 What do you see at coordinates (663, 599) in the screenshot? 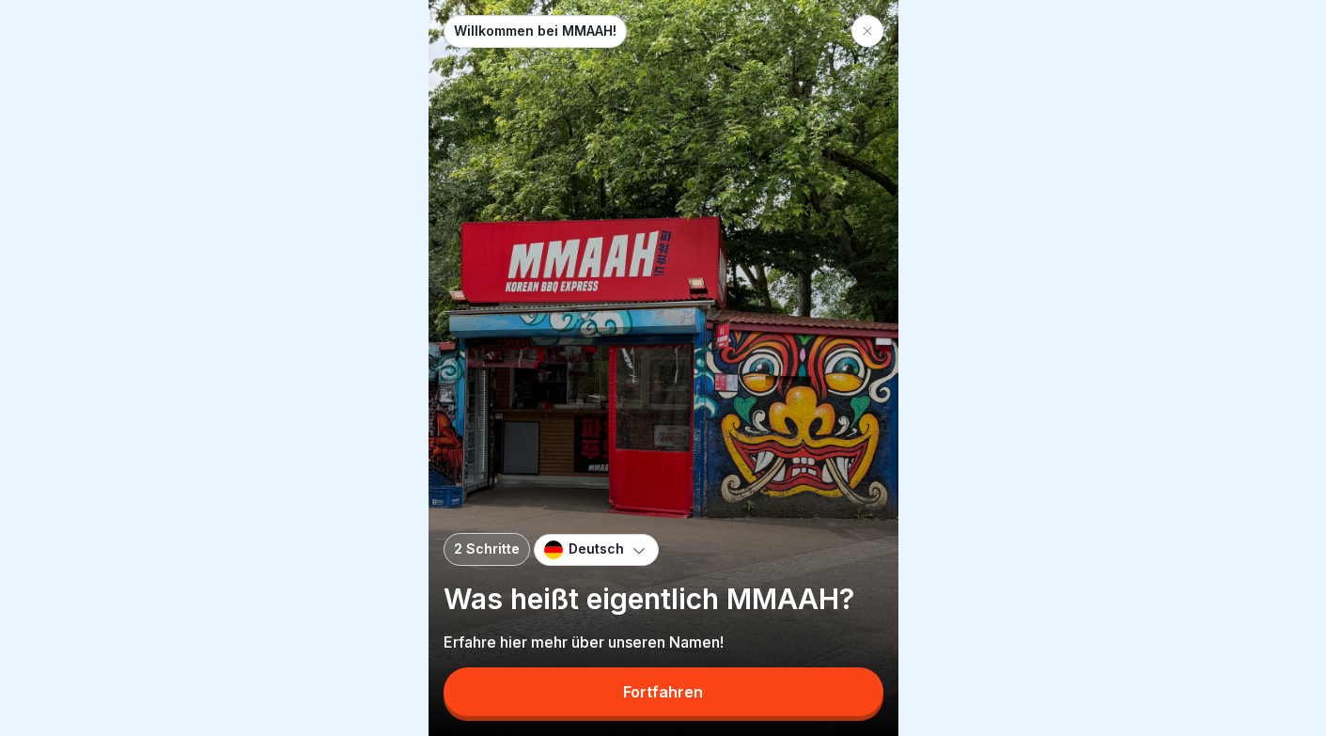
I see `p: Was heißt eigentlich MMAAH?` at bounding box center [663, 599].